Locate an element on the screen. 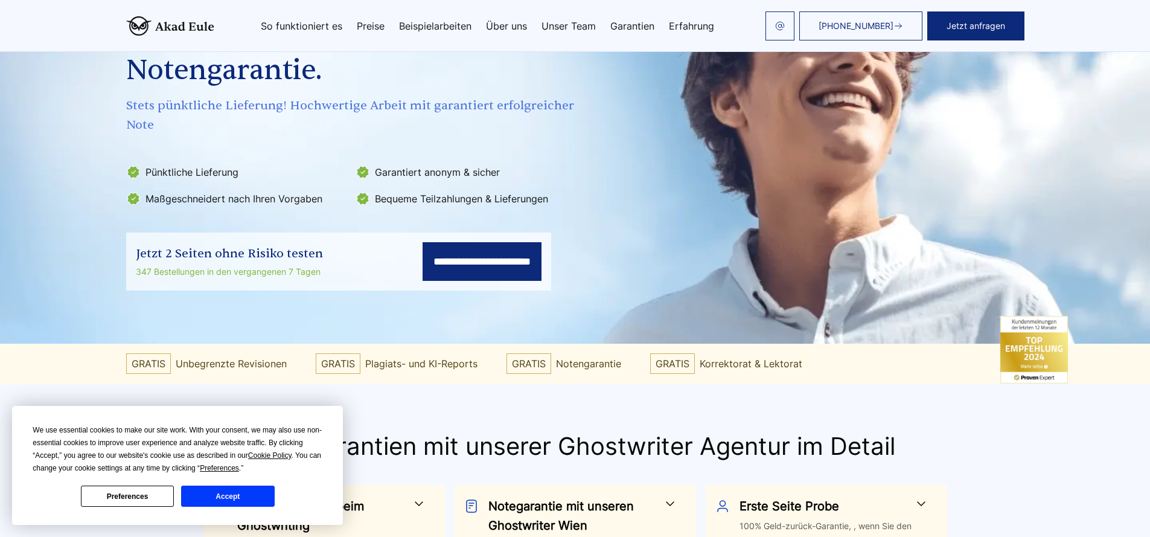 The width and height of the screenshot is (1150, 537). a: Unser Team is located at coordinates (569, 26).